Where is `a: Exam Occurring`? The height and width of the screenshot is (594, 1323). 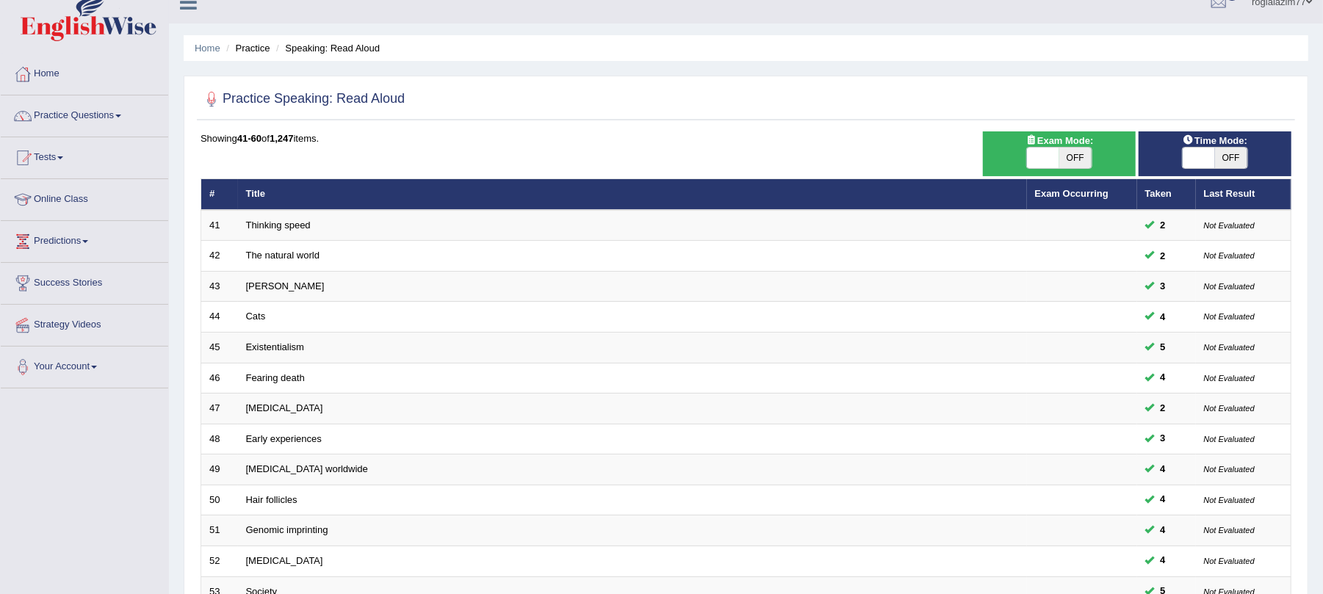
a: Exam Occurring is located at coordinates (1072, 193).